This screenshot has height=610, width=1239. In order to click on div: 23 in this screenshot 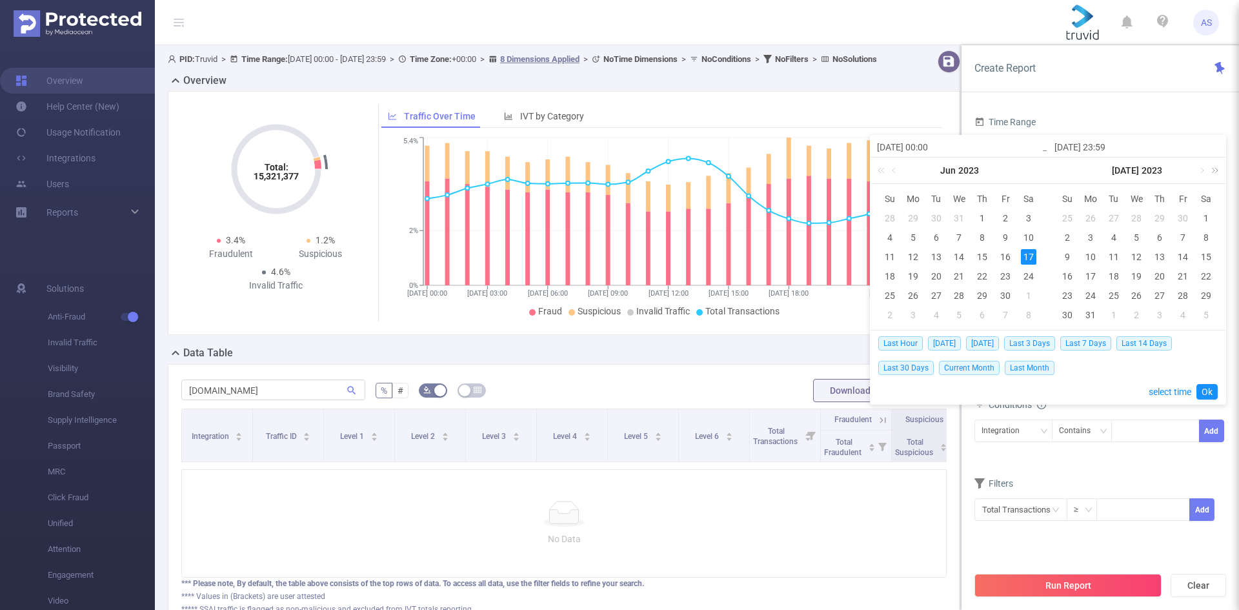, I will do `click(1067, 296)`.